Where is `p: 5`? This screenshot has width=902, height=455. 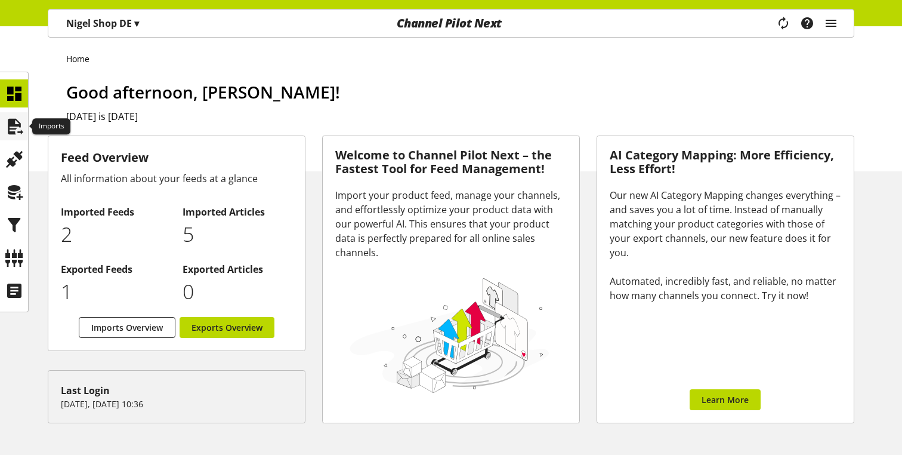
p: 5 is located at coordinates (237, 234).